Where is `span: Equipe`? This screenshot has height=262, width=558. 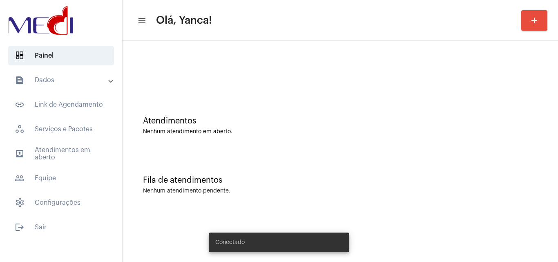
span: Equipe is located at coordinates (61, 178).